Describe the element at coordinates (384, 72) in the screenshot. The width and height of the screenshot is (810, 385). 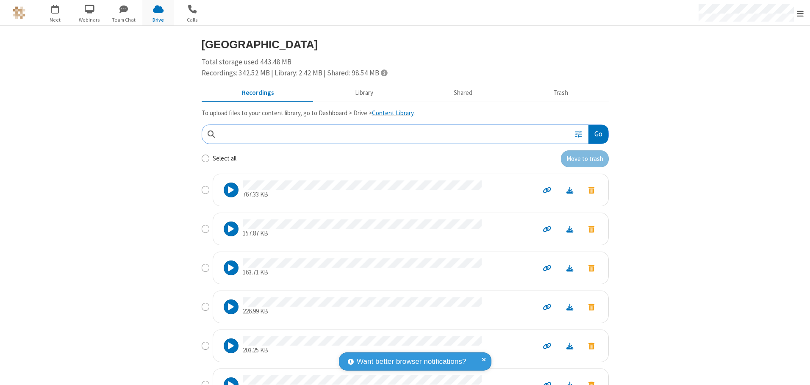
I see `span: Totals displayed include files that have been moved to the trash.` at that location.